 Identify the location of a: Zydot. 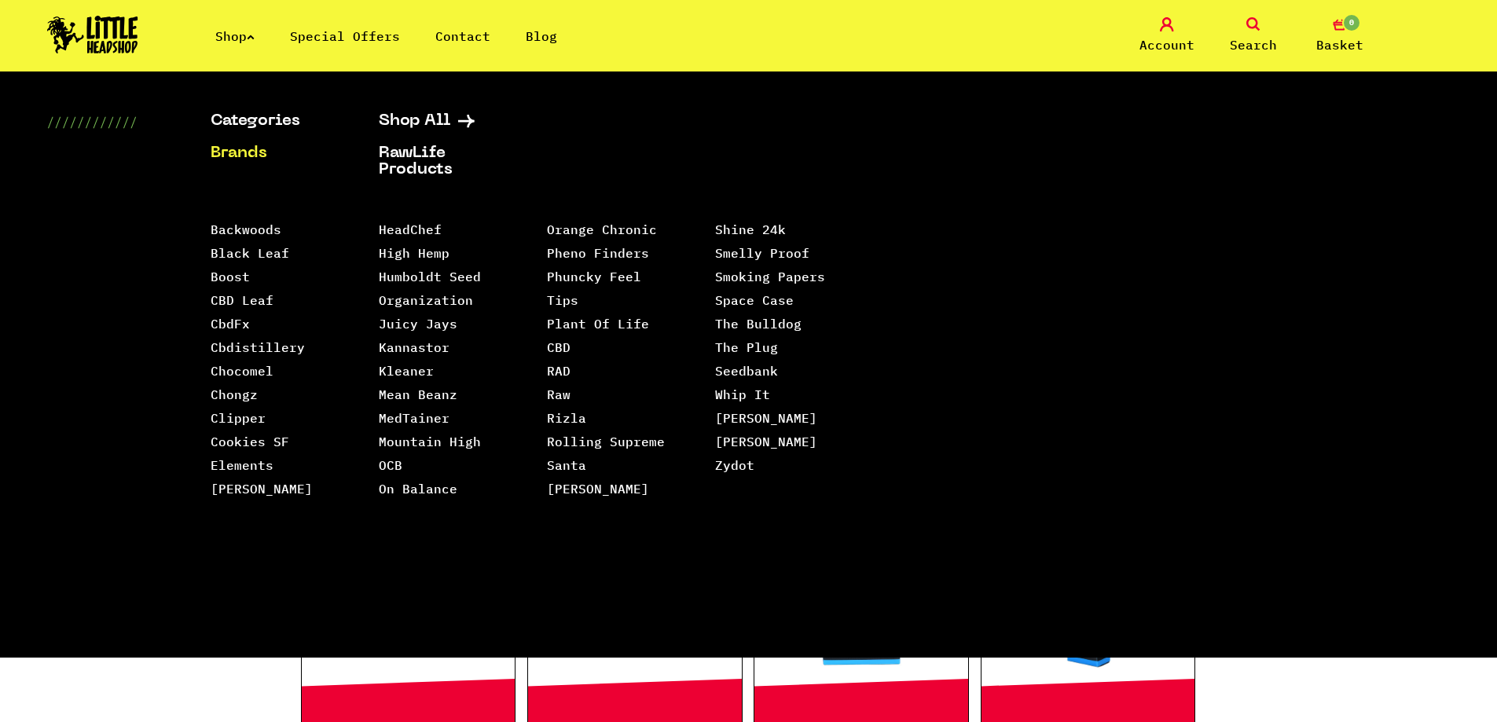
(735, 465).